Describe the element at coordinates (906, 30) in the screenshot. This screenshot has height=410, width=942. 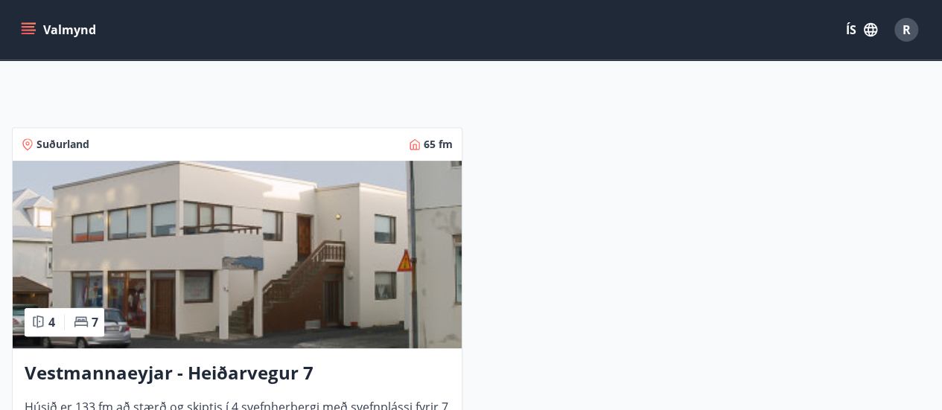
I see `button: R` at that location.